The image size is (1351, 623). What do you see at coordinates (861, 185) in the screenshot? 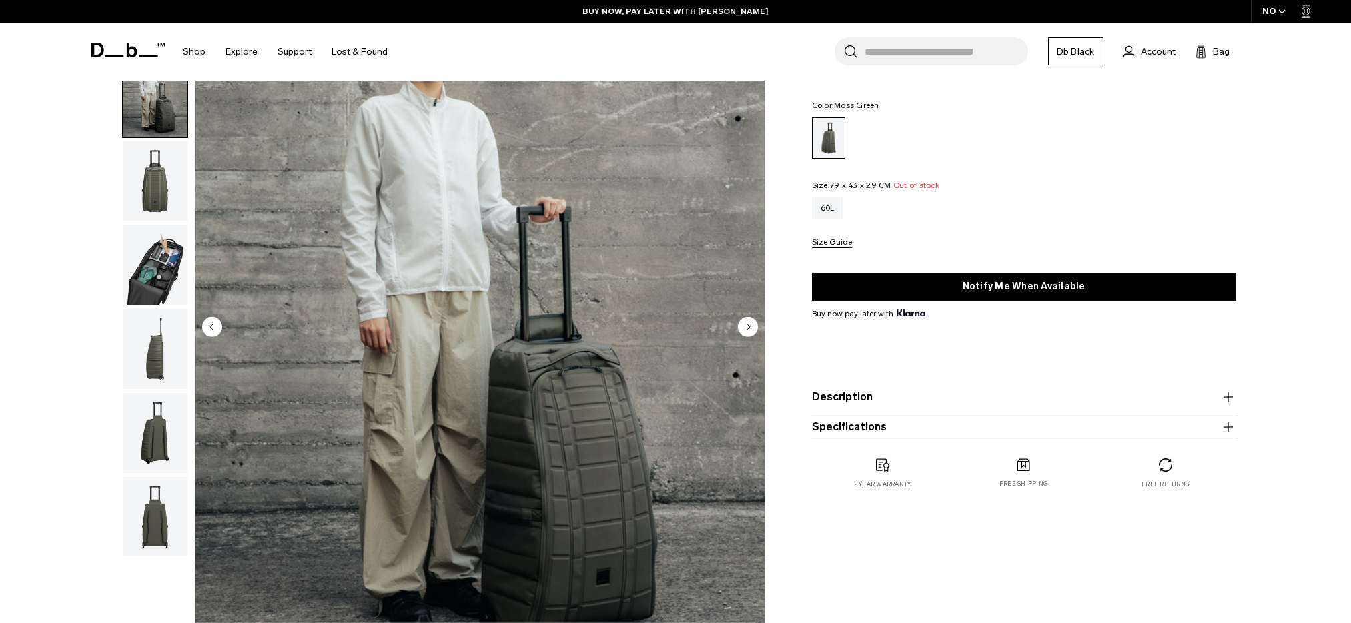
I see `span: 79 x 43 x 29 CM` at bounding box center [861, 185].